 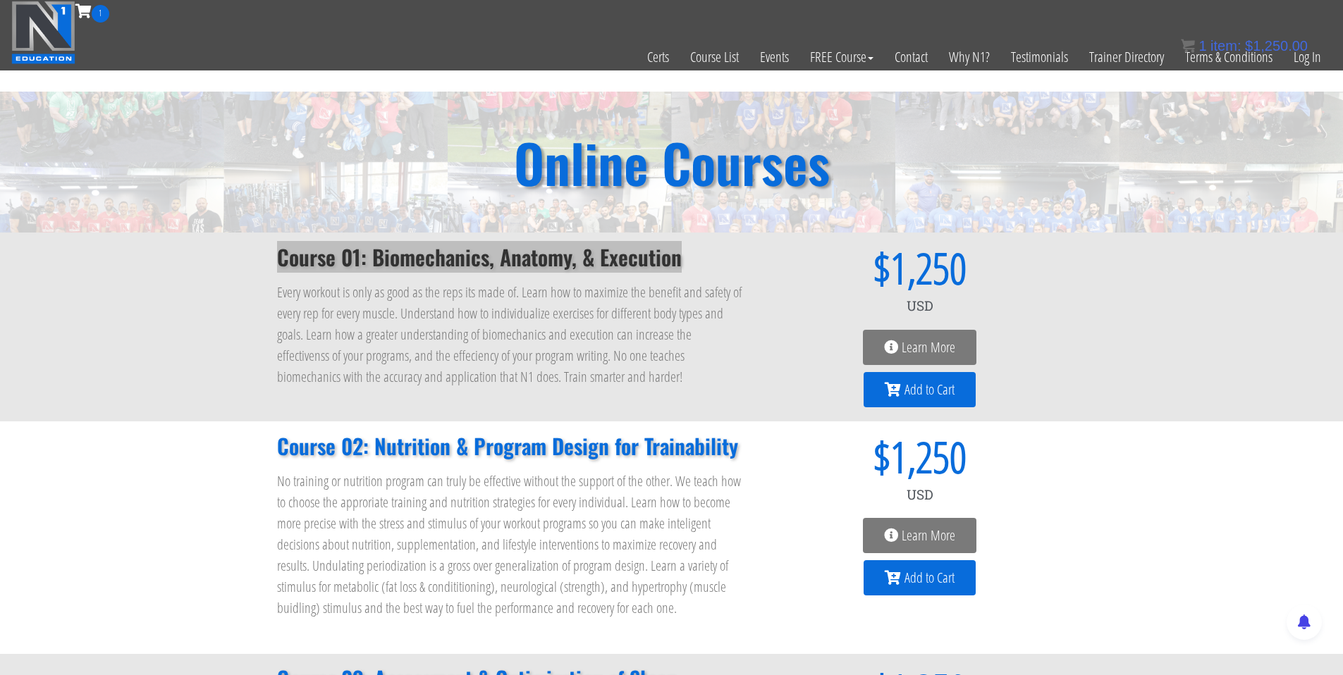 I want to click on a: Certs, so click(x=658, y=57).